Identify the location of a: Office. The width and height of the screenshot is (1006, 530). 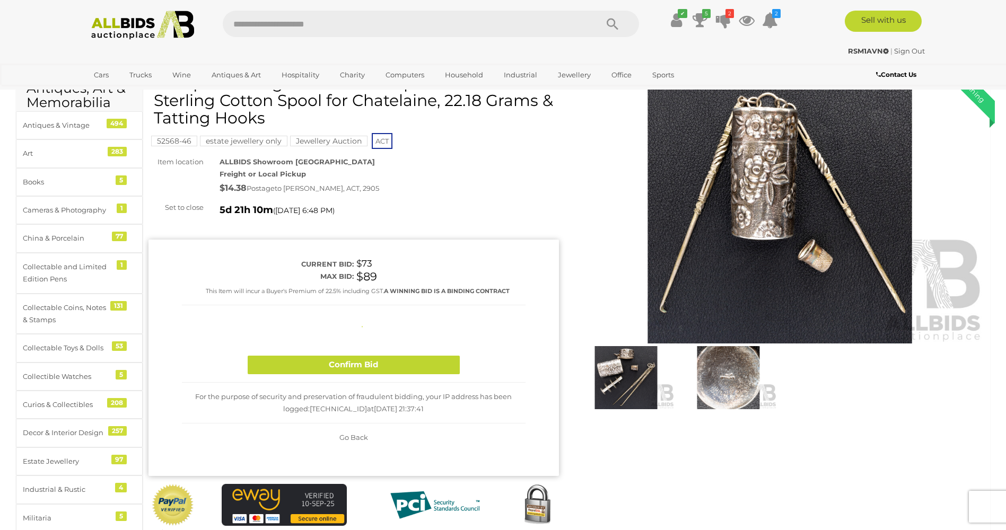
(622, 75).